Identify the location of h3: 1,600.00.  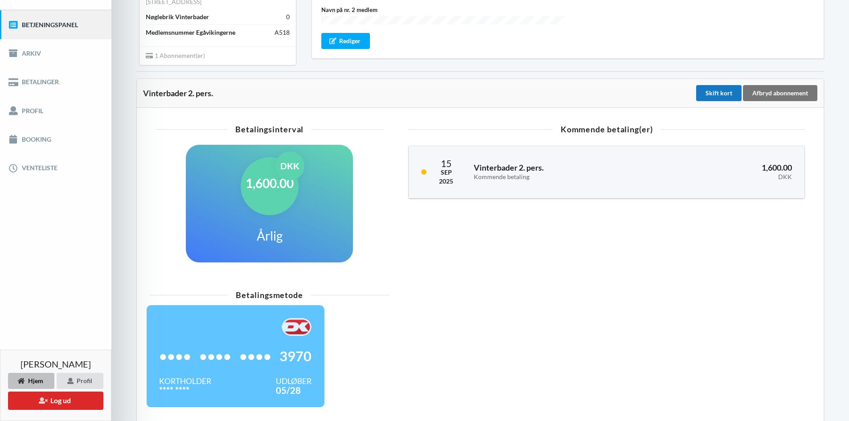
(725, 171).